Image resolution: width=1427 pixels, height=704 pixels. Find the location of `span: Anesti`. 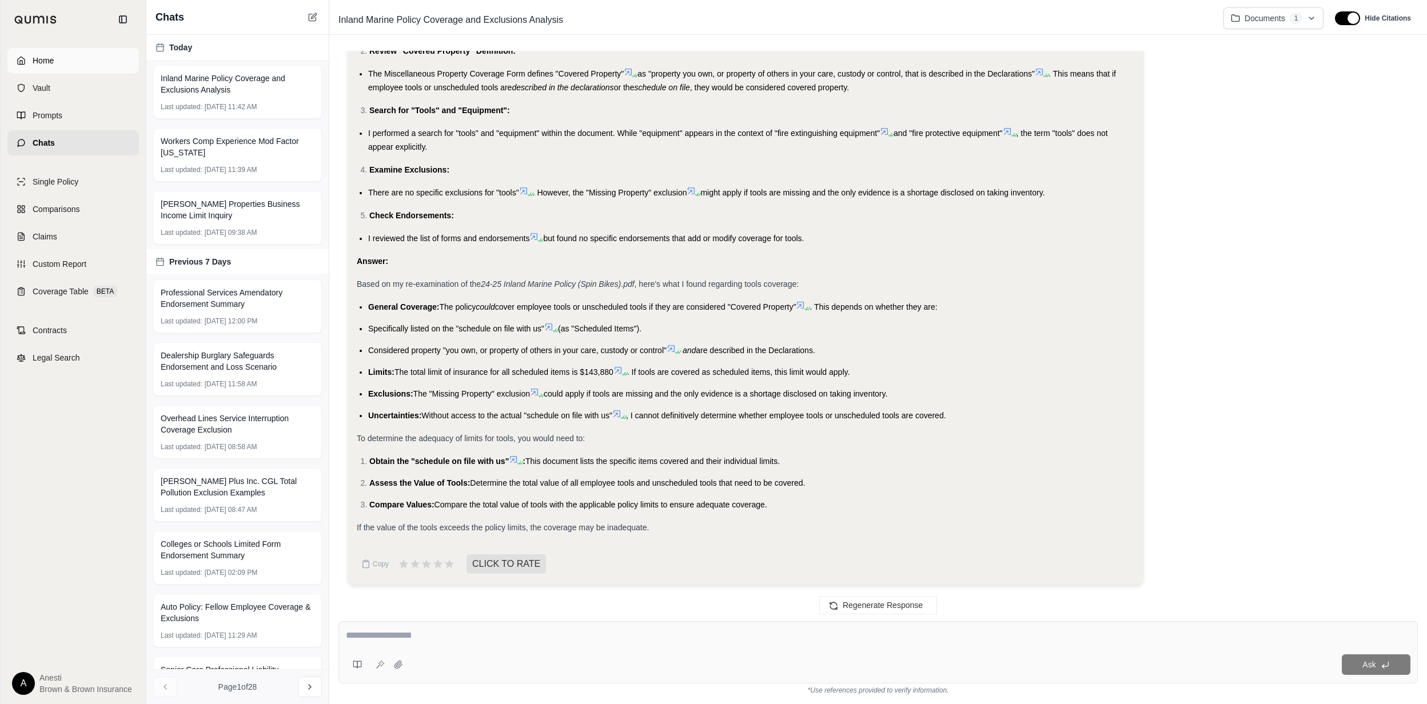

span: Anesti is located at coordinates (86, 678).